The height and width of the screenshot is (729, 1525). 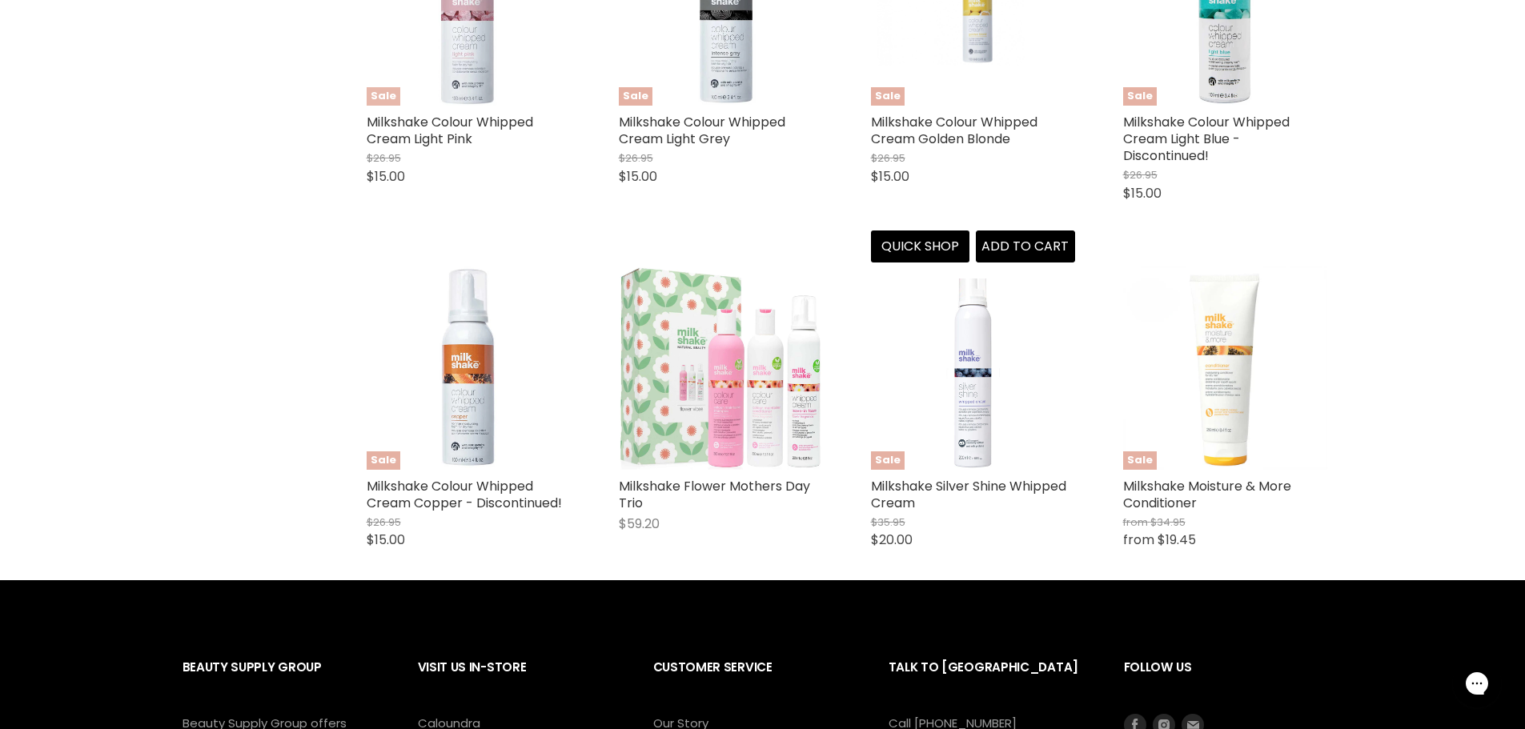 I want to click on a: Milkshake Moisture & More ConditionerSale, so click(x=1224, y=367).